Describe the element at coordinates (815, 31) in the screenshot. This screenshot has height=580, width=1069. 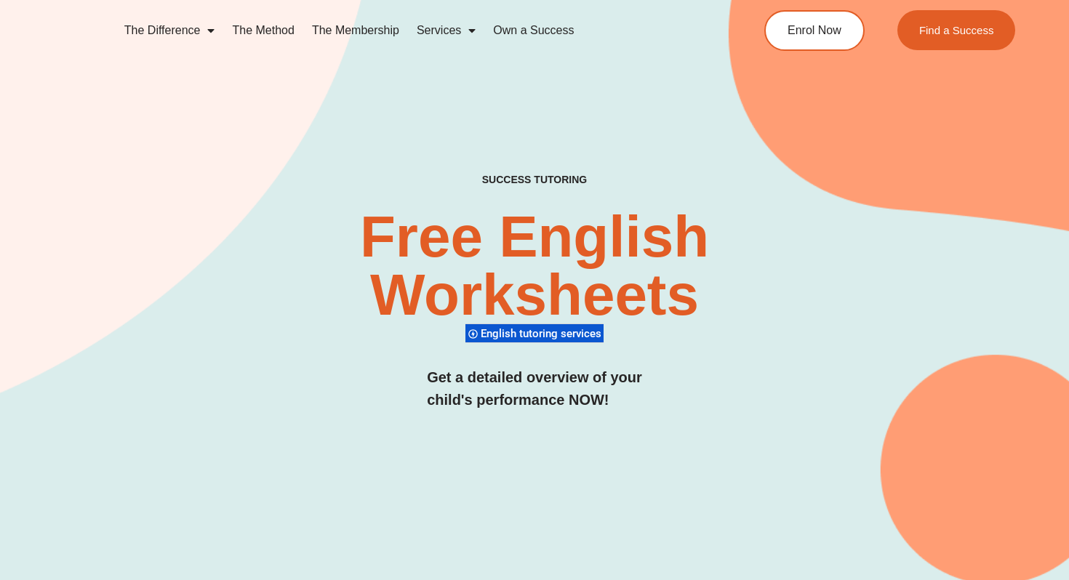
I see `span: Enrol Now` at that location.